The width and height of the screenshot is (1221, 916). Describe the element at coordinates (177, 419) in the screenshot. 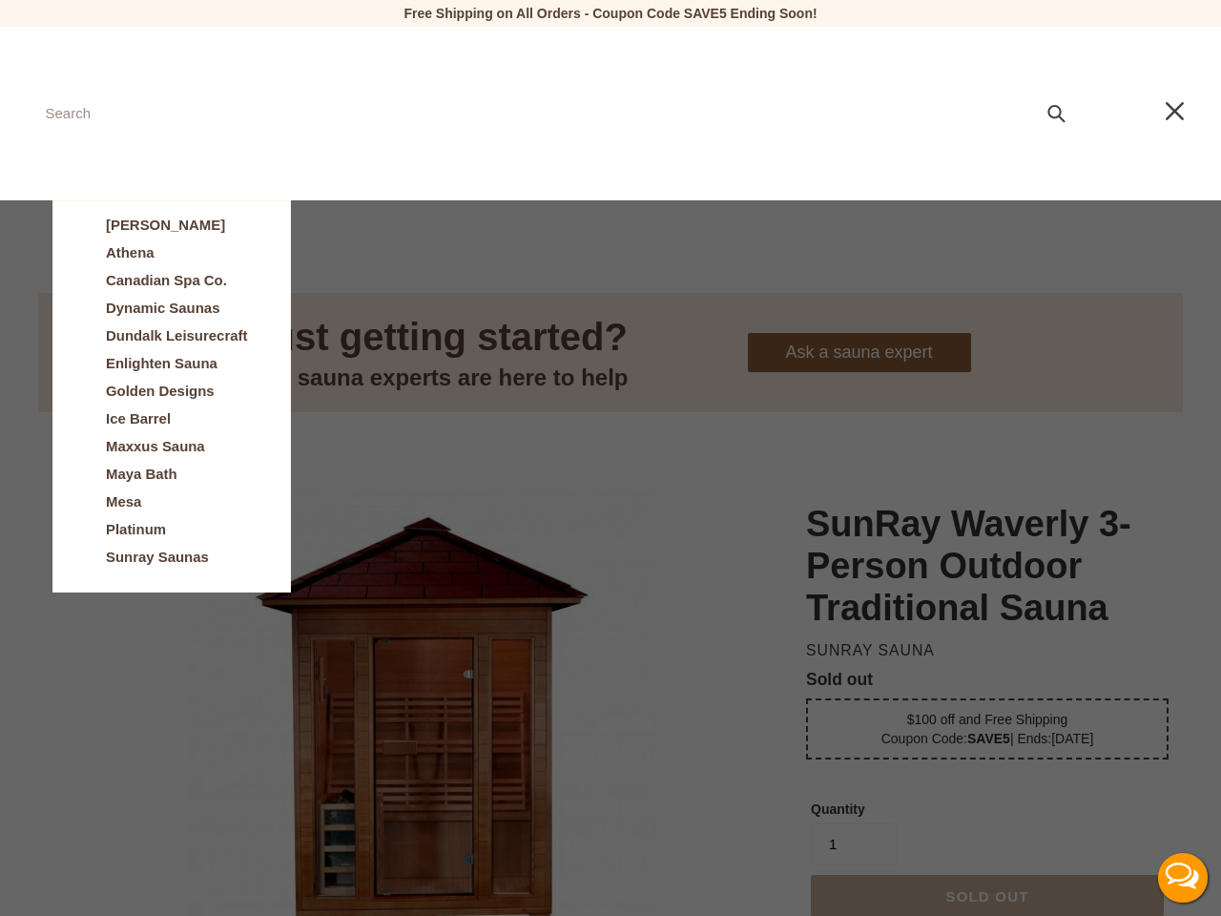

I see `a: Ice Barrel` at that location.